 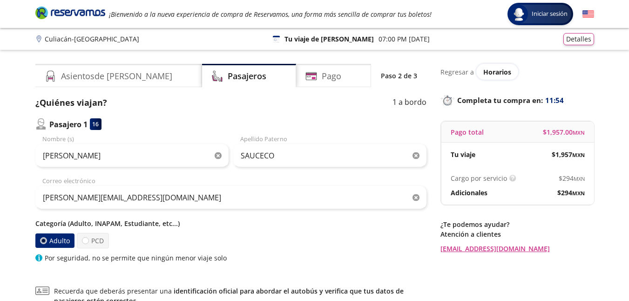 What do you see at coordinates (135, 257) in the screenshot?
I see `p: Por seguridad, no se permite que ningún menor viaje solo` at bounding box center [135, 257].